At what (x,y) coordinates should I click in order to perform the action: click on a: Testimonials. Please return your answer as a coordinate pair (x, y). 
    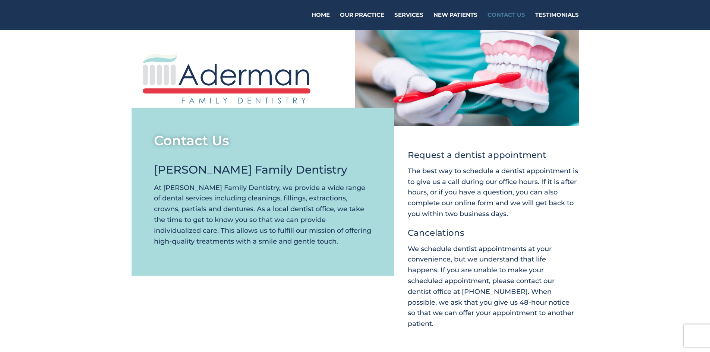
    Looking at the image, I should click on (557, 21).